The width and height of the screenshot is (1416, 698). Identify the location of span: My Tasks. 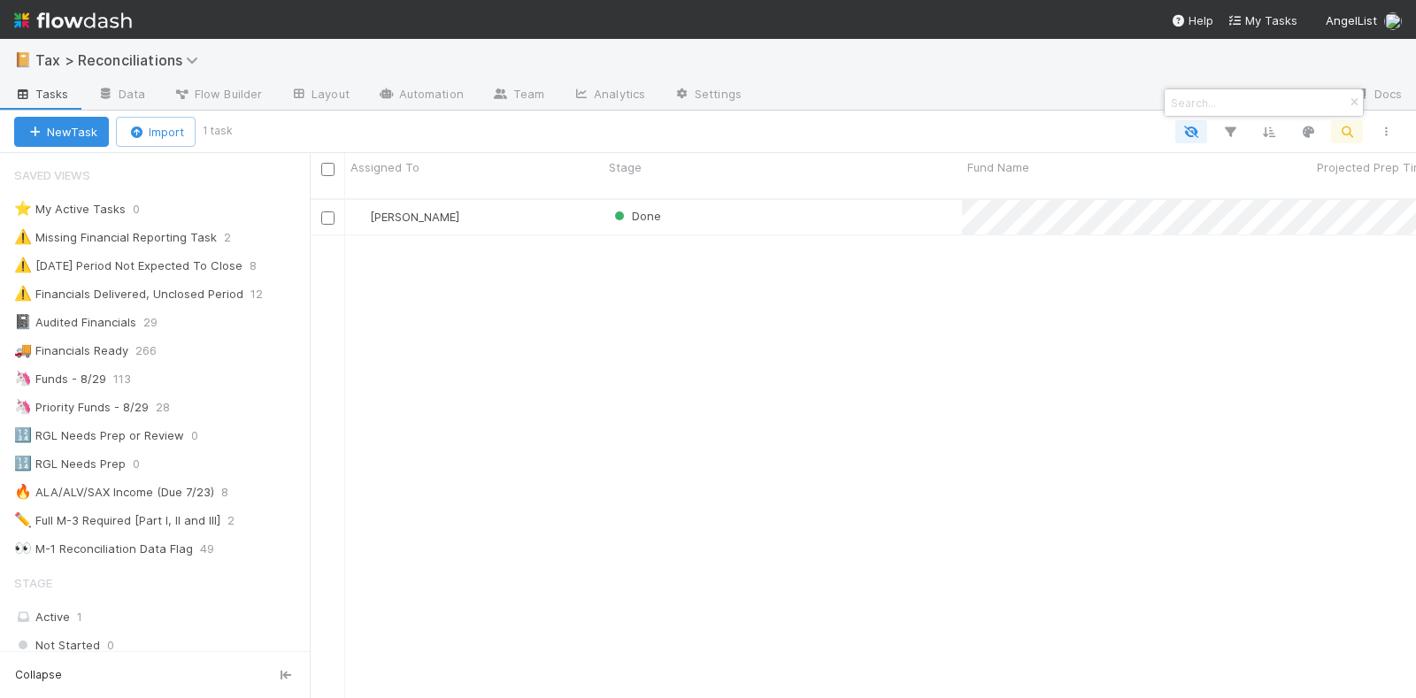
(1262, 20).